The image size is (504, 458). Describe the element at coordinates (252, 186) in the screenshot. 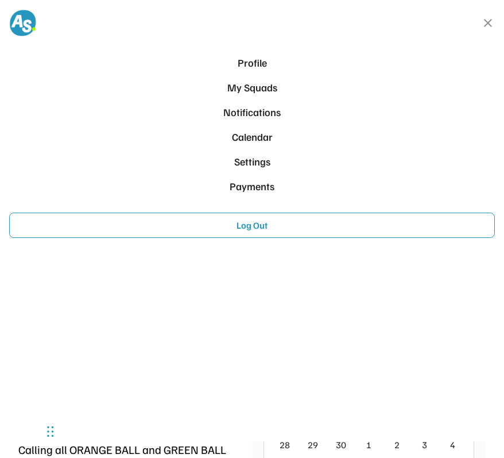

I see `div: Payments` at that location.